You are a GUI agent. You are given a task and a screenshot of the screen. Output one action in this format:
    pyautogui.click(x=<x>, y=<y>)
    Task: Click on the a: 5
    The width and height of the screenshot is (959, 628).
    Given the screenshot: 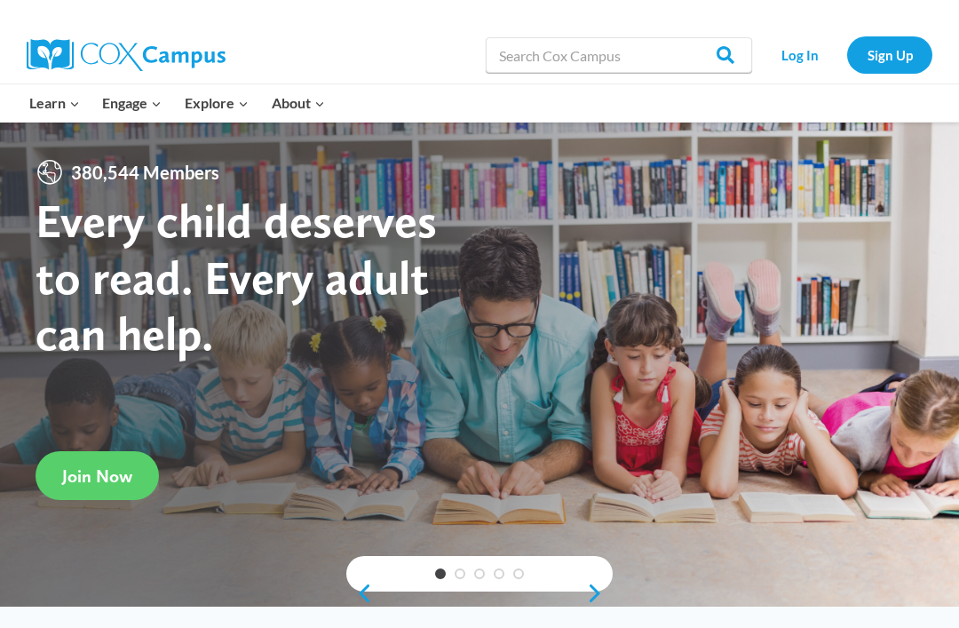 What is the action you would take?
    pyautogui.click(x=518, y=574)
    